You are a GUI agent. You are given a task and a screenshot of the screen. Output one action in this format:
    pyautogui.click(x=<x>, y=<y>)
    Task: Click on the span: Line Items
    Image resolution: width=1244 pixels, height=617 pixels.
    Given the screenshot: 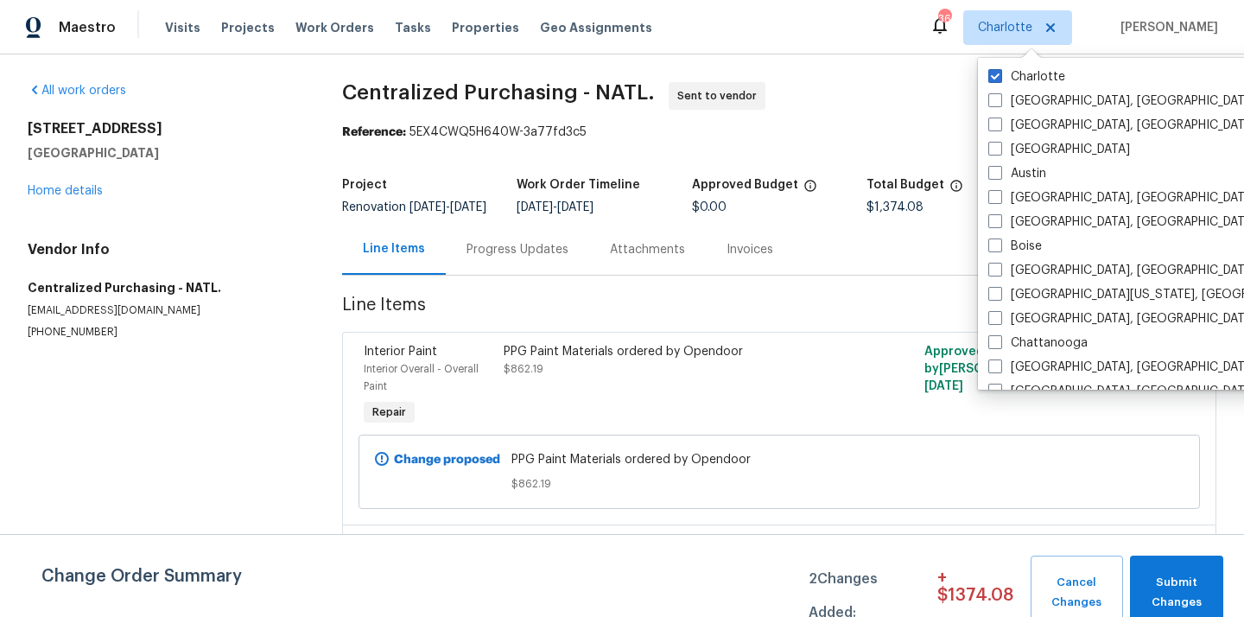 What is the action you would take?
    pyautogui.click(x=732, y=312)
    